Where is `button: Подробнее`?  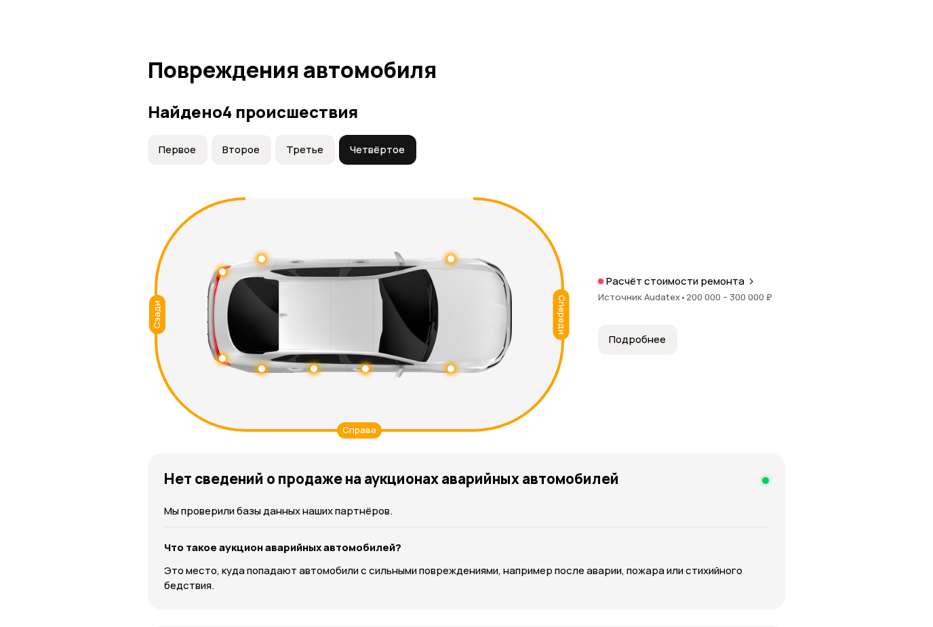
button: Подробнее is located at coordinates (637, 340).